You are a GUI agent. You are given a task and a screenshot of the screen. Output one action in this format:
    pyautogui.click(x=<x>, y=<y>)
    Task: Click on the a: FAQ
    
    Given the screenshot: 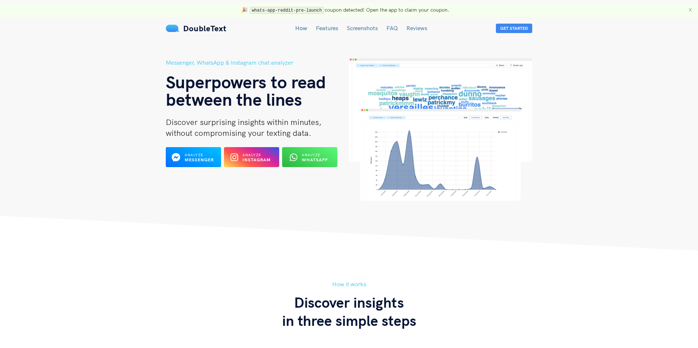 What is the action you would take?
    pyautogui.click(x=392, y=28)
    